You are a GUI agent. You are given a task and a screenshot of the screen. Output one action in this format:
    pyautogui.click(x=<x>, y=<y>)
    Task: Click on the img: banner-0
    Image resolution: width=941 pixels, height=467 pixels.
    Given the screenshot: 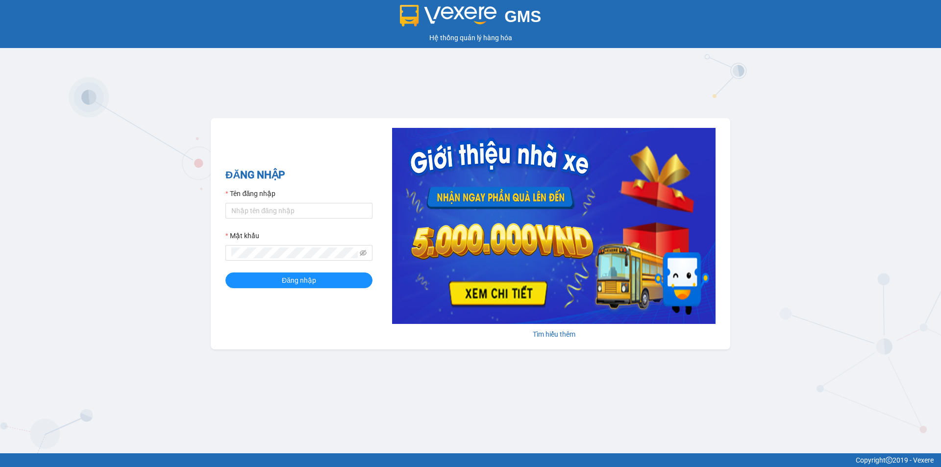 What is the action you would take?
    pyautogui.click(x=554, y=226)
    